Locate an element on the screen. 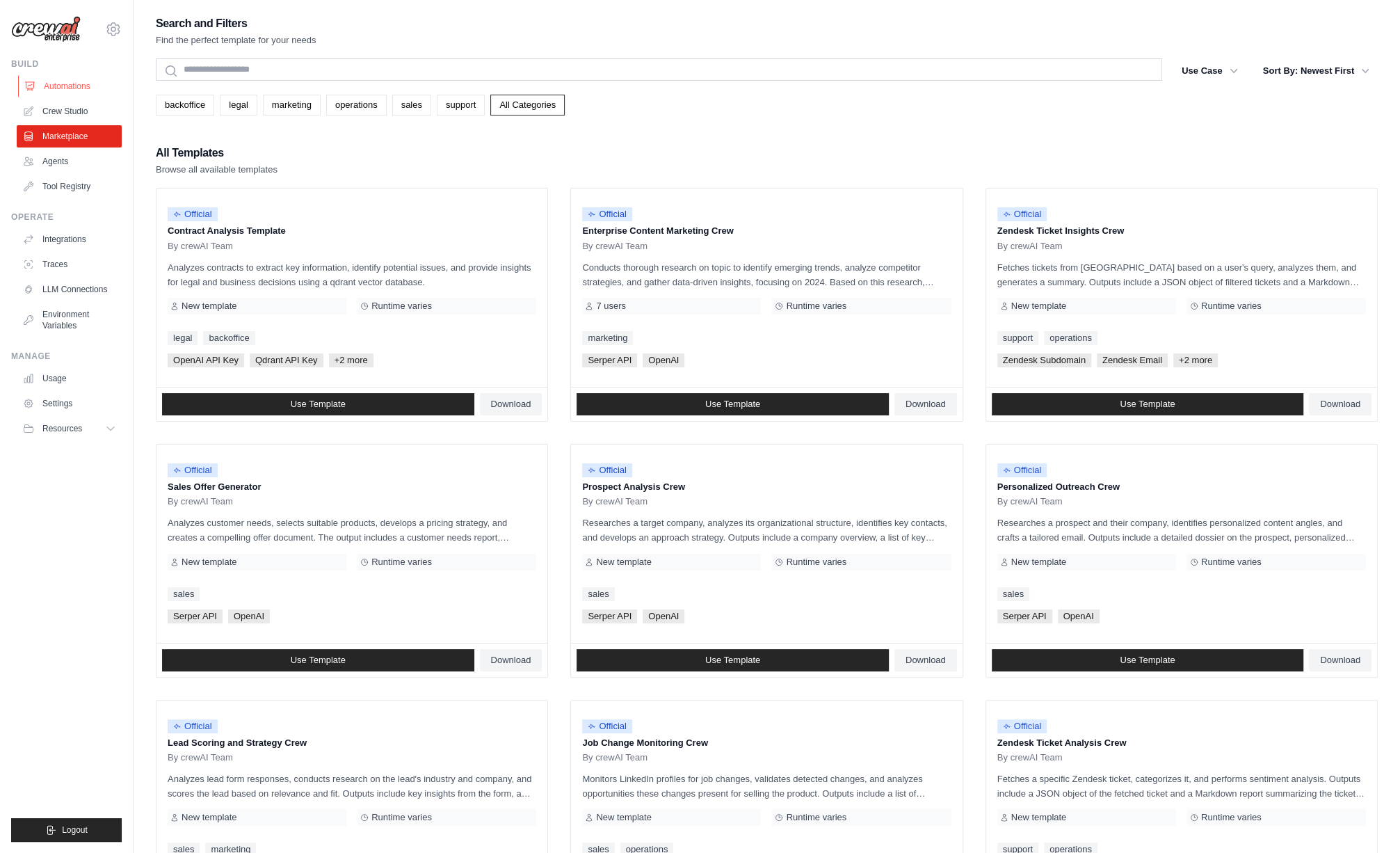 This screenshot has height=853, width=1400. p: Zendesk Ticket Analysis Crew is located at coordinates (1181, 743).